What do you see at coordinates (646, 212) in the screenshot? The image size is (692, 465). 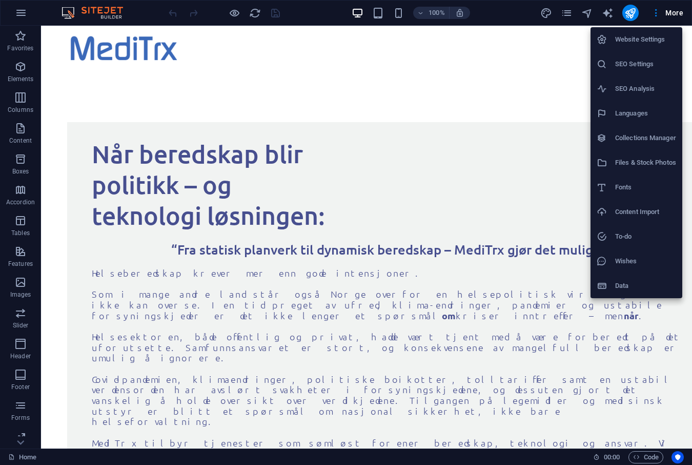 I see `h6: Content Import` at bounding box center [646, 212].